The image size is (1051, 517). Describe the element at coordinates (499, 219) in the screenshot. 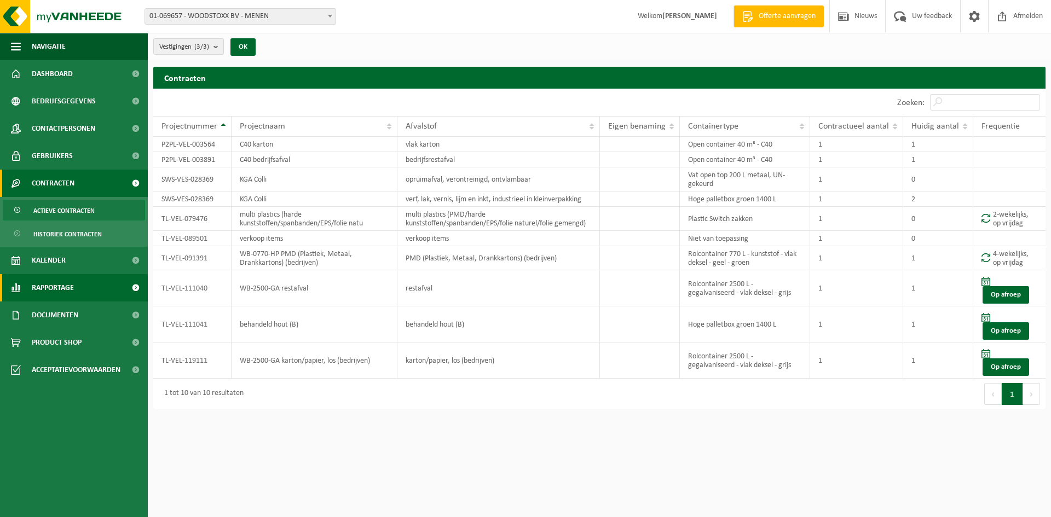

I see `td: multi plastics (PMD/harde kunststoffen/spanbanden/EPS/folie naturel/folie gemengd)` at that location.